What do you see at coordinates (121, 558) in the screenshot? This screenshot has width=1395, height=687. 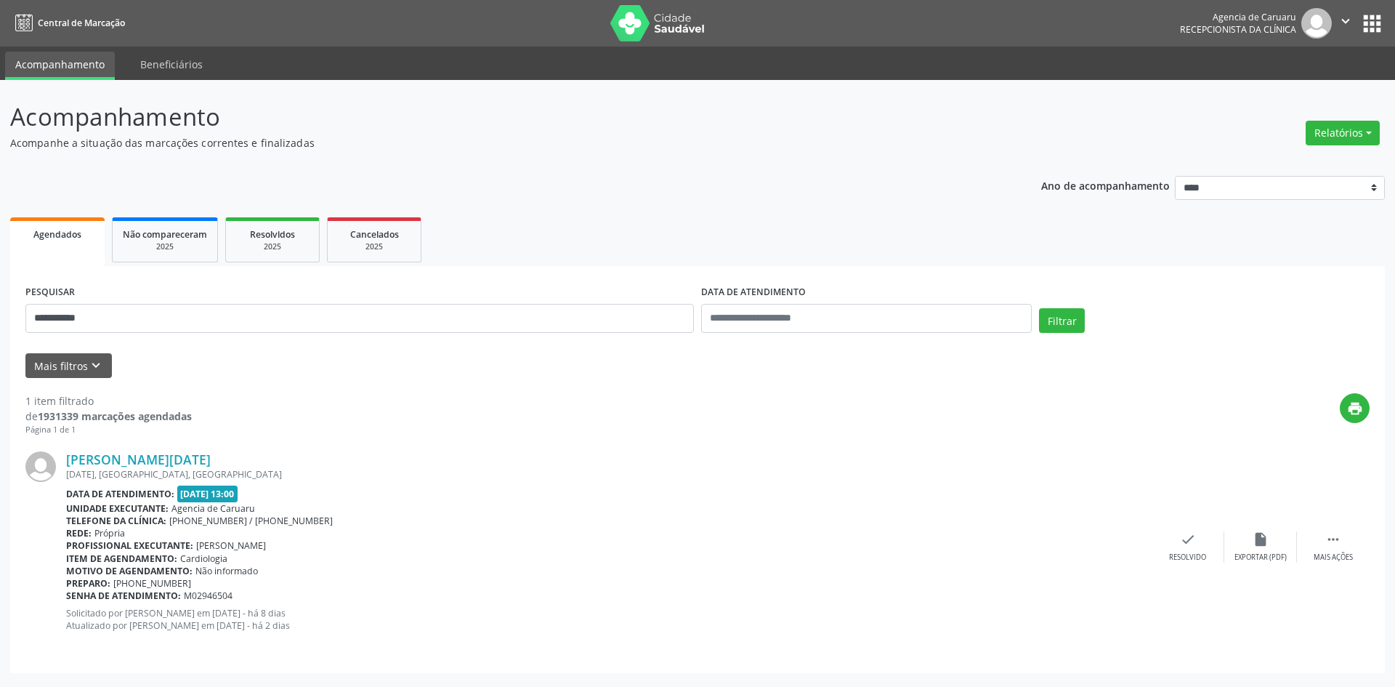 I see `b: Item de agendamento:` at bounding box center [121, 558].